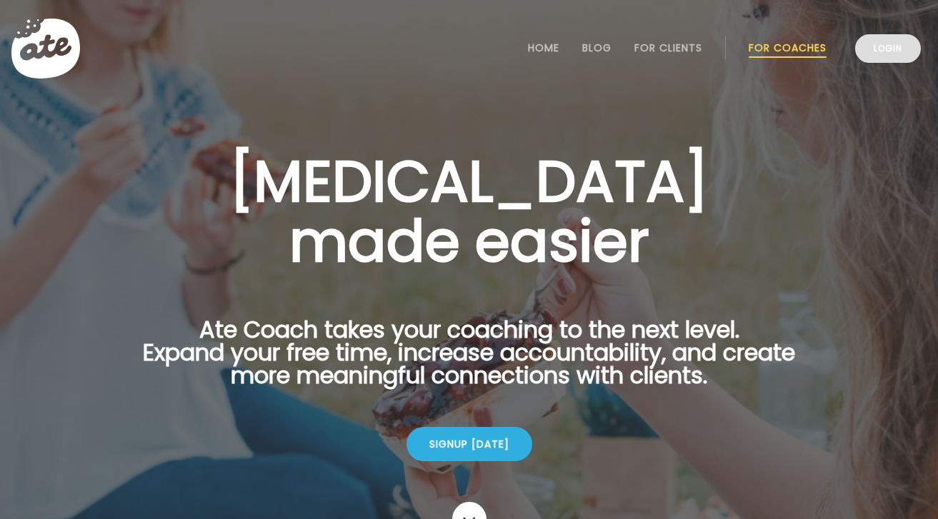  Describe the element at coordinates (787, 48) in the screenshot. I see `a: For Coaches` at that location.